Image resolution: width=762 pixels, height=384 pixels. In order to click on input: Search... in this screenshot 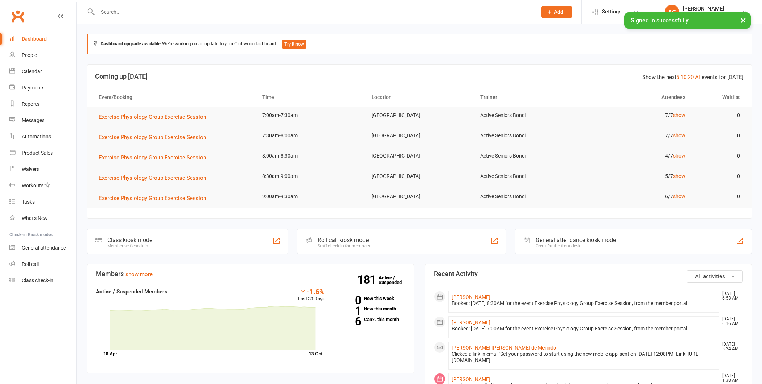, I will do `click(314, 12)`.